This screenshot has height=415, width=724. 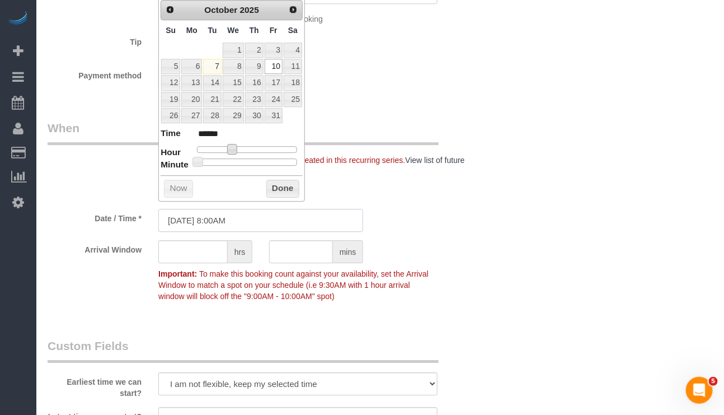 I want to click on a: 25, so click(x=293, y=99).